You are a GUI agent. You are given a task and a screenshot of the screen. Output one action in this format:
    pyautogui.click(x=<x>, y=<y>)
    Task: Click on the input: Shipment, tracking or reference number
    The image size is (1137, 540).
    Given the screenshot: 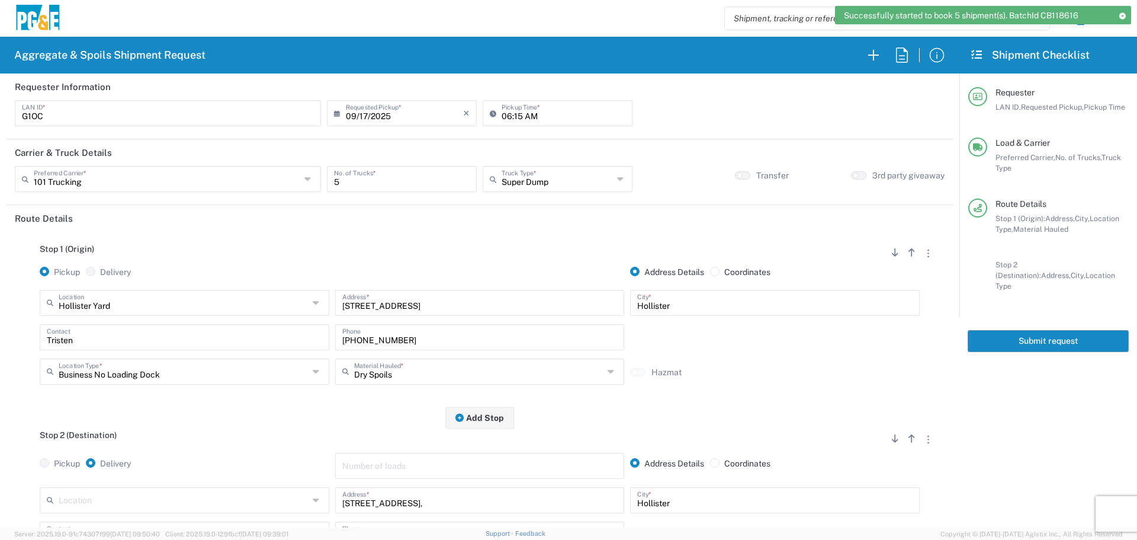 What is the action you would take?
    pyautogui.click(x=878, y=18)
    